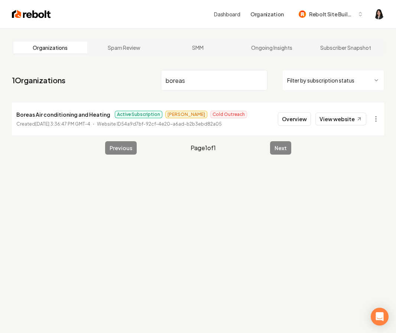 This screenshot has width=396, height=333. Describe the element at coordinates (332, 14) in the screenshot. I see `span: Rebolt Site Builder` at that location.